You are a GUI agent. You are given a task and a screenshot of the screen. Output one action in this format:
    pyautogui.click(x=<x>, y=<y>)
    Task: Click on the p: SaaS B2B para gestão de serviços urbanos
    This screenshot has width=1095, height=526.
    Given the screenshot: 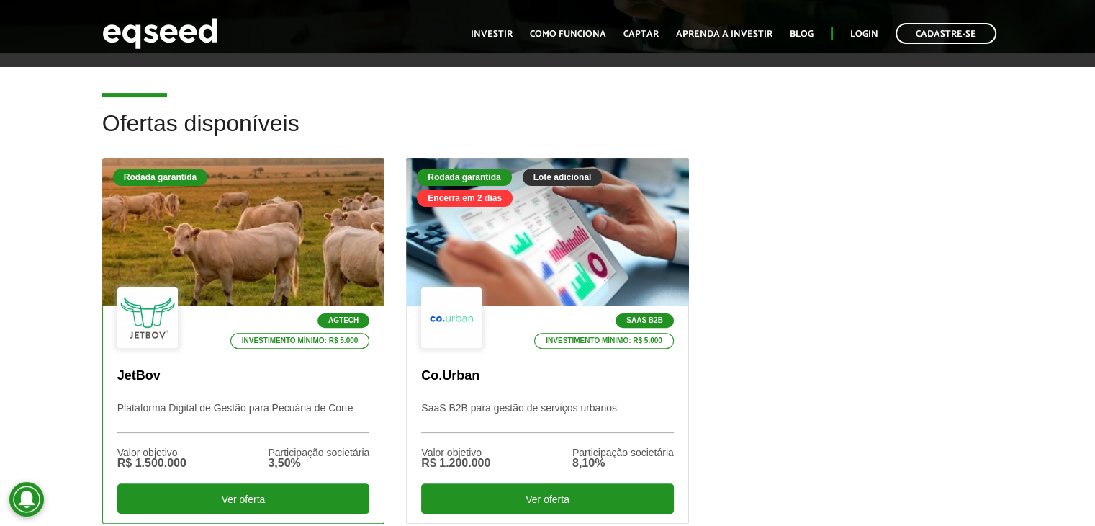 What is the action you would take?
    pyautogui.click(x=547, y=417)
    